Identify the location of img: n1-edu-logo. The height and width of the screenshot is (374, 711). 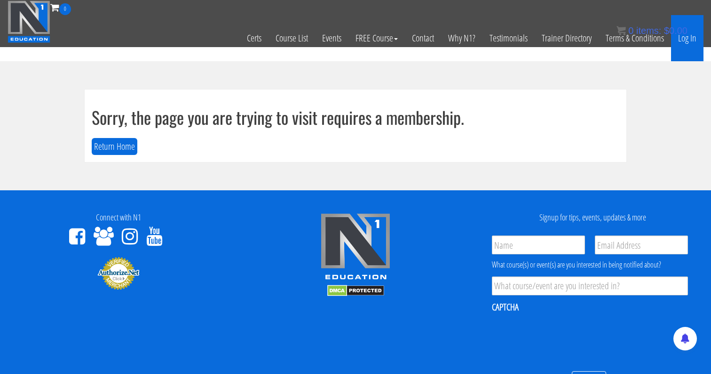
(356, 247).